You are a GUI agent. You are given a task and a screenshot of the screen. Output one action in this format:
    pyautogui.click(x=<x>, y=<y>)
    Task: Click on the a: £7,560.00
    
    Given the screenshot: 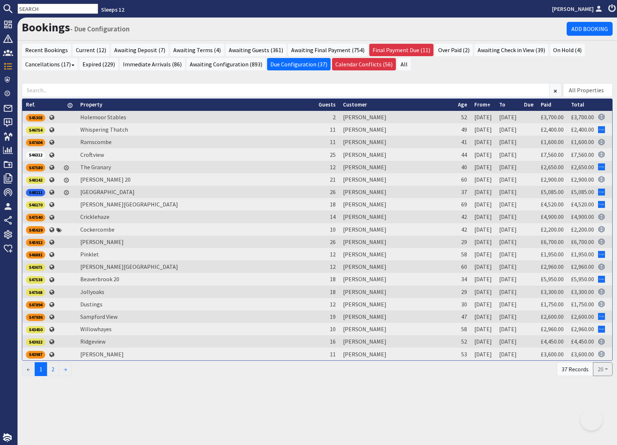 What is the action you would take?
    pyautogui.click(x=582, y=155)
    